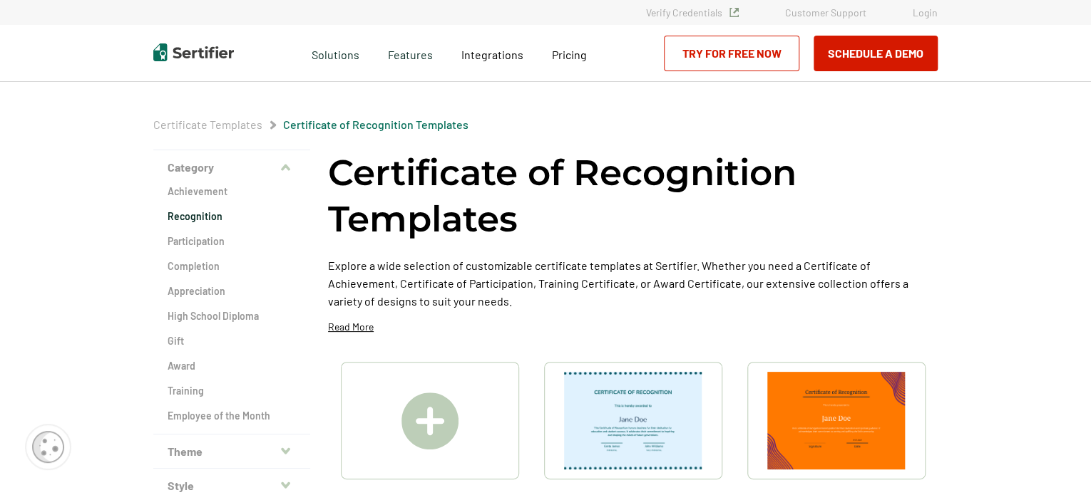 This screenshot has width=1091, height=495. What do you see at coordinates (232, 192) in the screenshot?
I see `h2: Achievement` at bounding box center [232, 192].